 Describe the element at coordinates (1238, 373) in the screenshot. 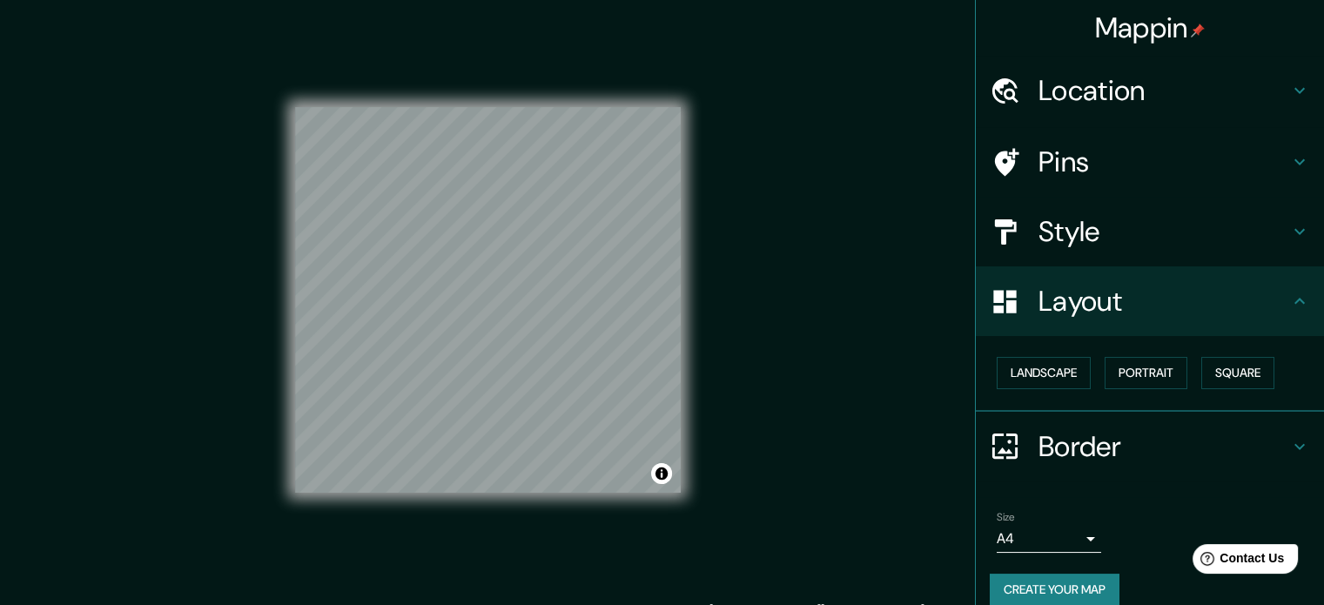

I see `button: Square` at that location.